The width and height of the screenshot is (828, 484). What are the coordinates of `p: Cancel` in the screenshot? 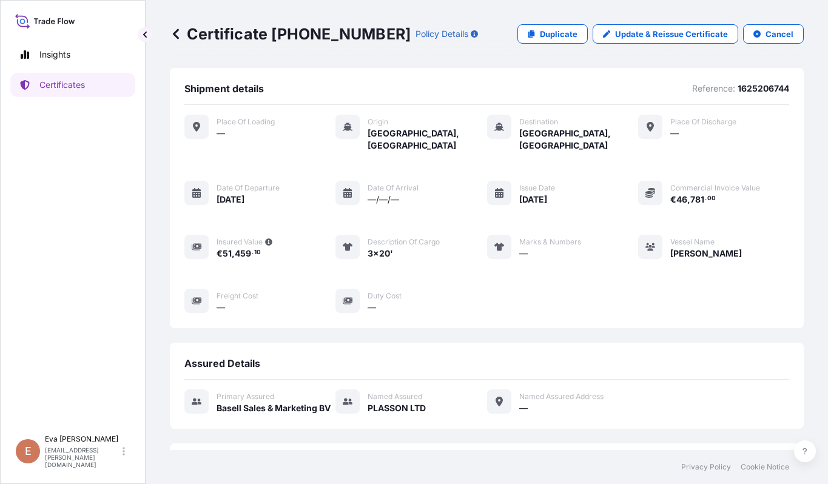 It's located at (779, 34).